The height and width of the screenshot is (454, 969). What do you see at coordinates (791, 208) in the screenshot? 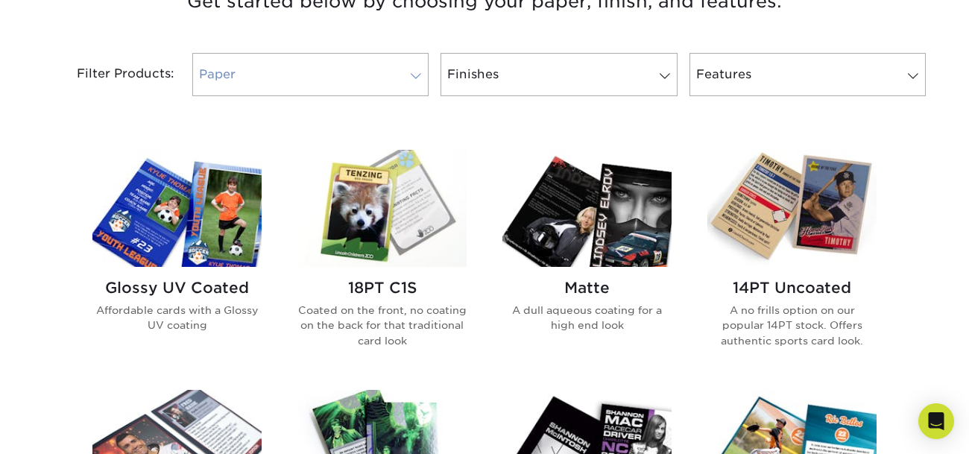
I see `img: 14PT Uncoated Trading Cards` at bounding box center [791, 208].